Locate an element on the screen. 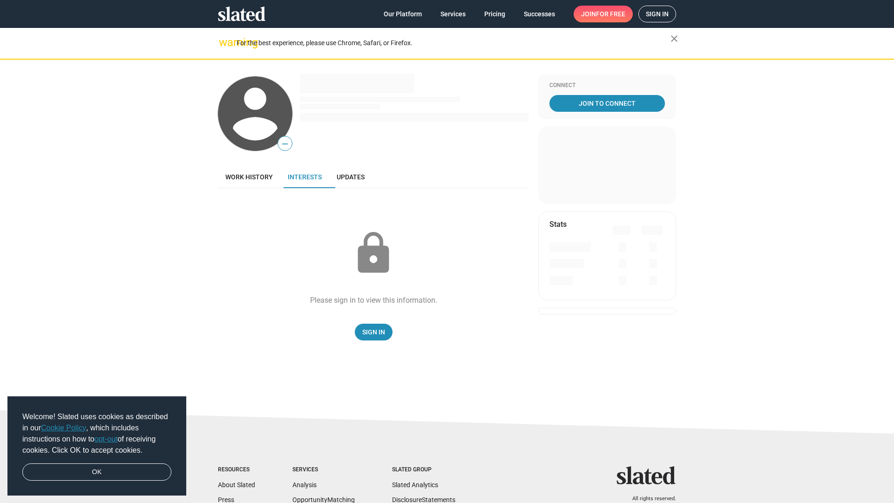 This screenshot has width=894, height=503. span: Services is located at coordinates (453, 14).